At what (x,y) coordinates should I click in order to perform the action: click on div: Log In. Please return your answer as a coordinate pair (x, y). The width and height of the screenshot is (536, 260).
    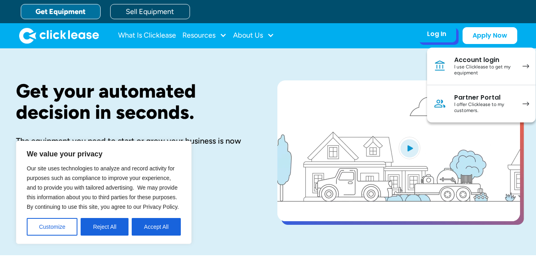
    Looking at the image, I should click on (437, 34).